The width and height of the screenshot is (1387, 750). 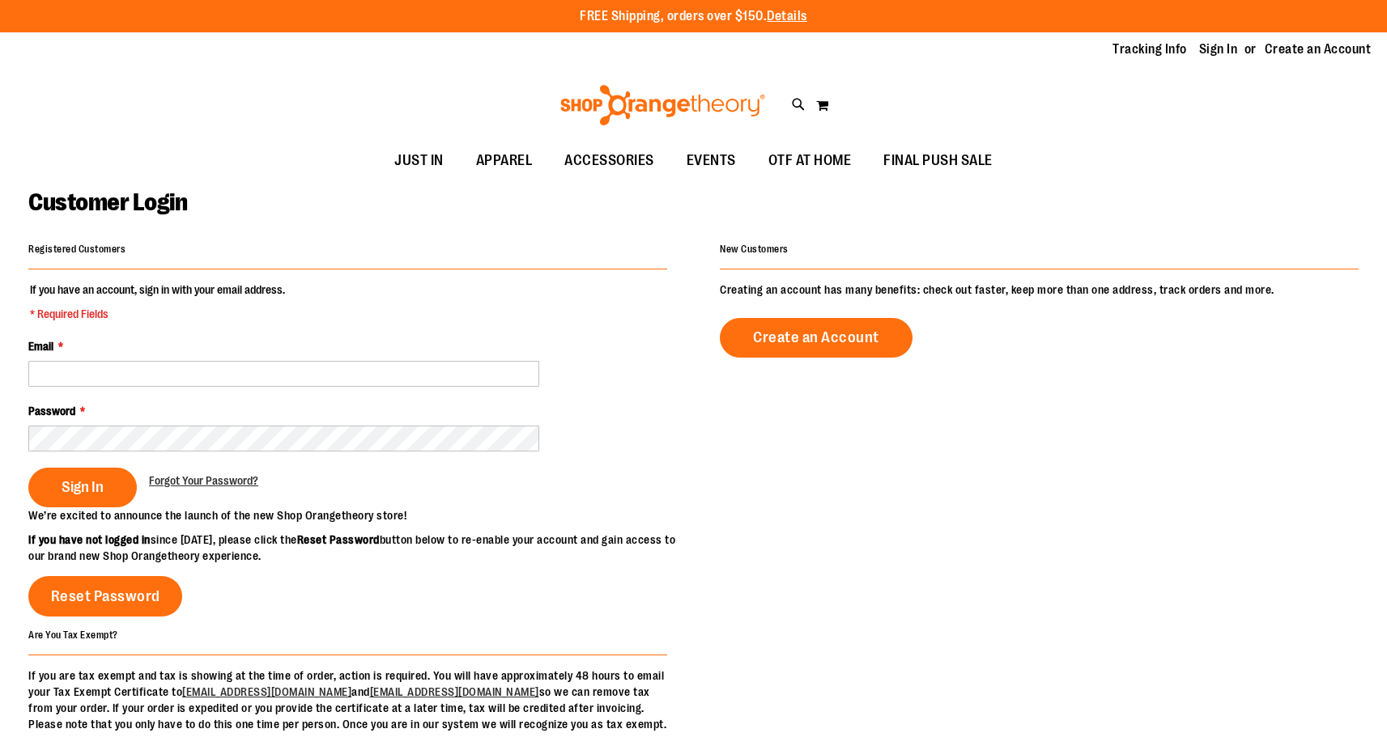 I want to click on span: FINAL PUSH SALE, so click(x=937, y=160).